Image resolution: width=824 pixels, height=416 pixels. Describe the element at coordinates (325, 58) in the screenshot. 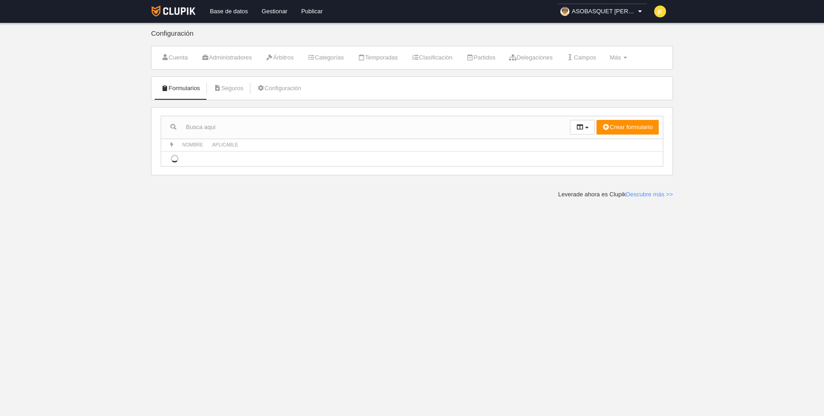

I see `a: Categorías` at that location.